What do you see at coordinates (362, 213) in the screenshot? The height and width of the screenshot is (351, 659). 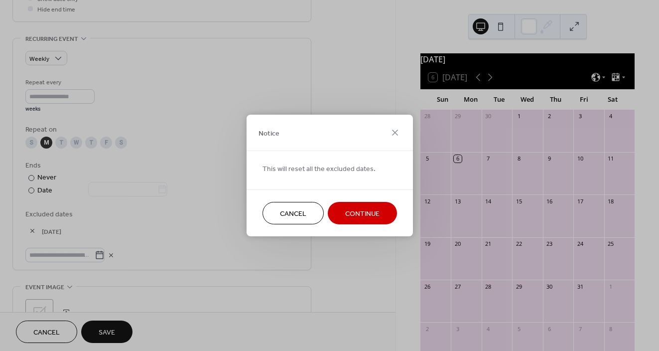 I see `button: Continue` at bounding box center [362, 213].